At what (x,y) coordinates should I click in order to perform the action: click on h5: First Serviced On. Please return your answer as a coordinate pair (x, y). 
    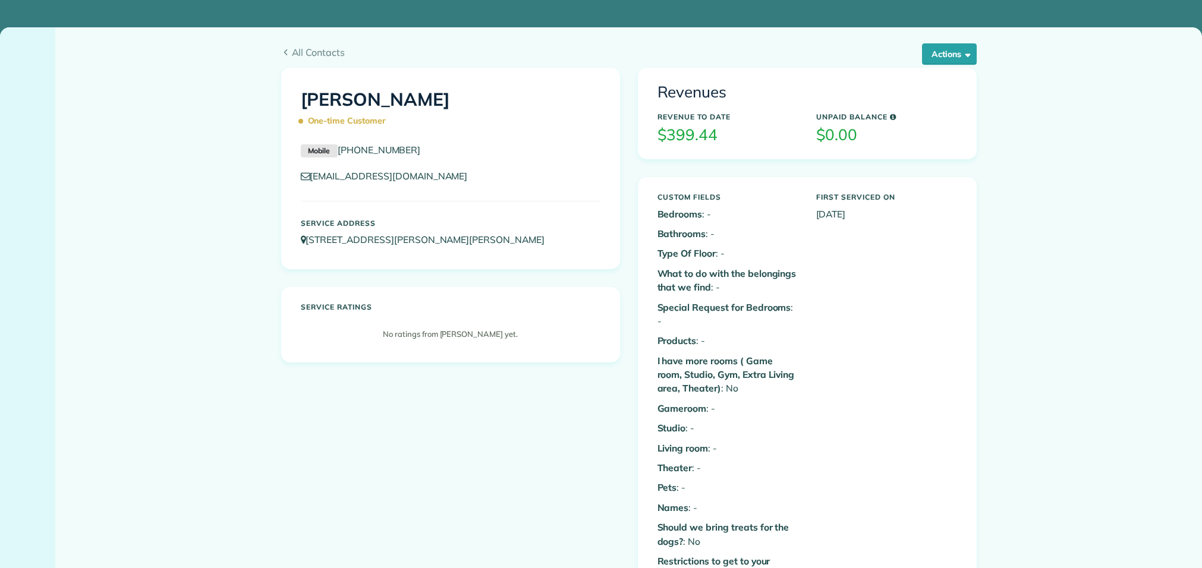
    Looking at the image, I should click on (886, 197).